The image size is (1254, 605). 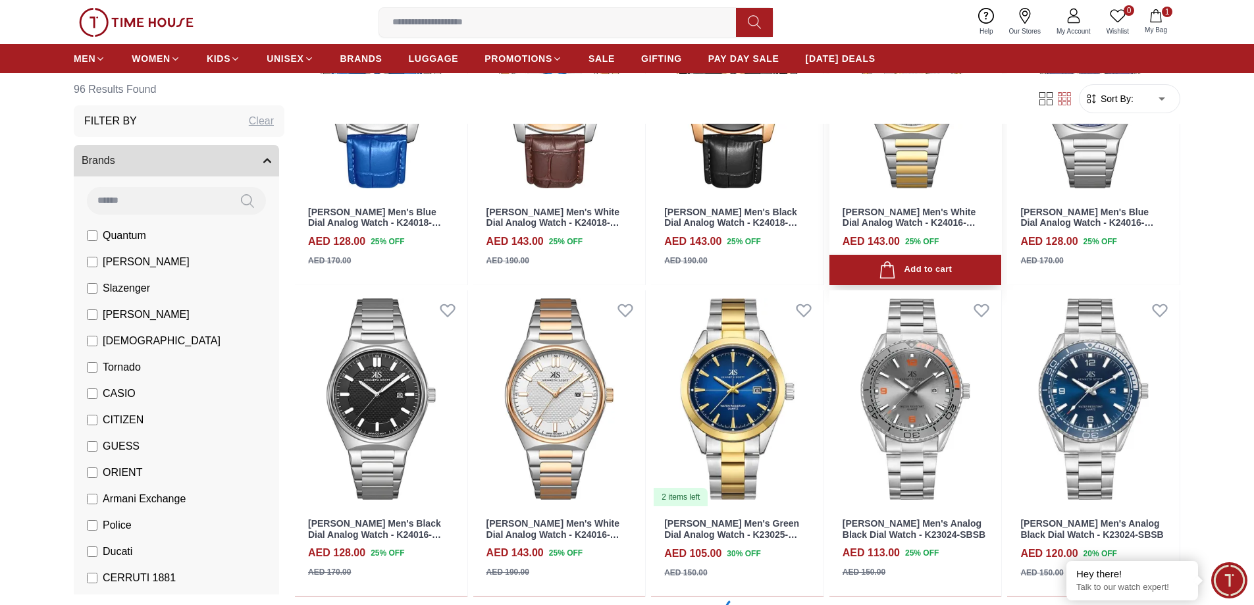 I want to click on a: BRANDS, so click(x=361, y=59).